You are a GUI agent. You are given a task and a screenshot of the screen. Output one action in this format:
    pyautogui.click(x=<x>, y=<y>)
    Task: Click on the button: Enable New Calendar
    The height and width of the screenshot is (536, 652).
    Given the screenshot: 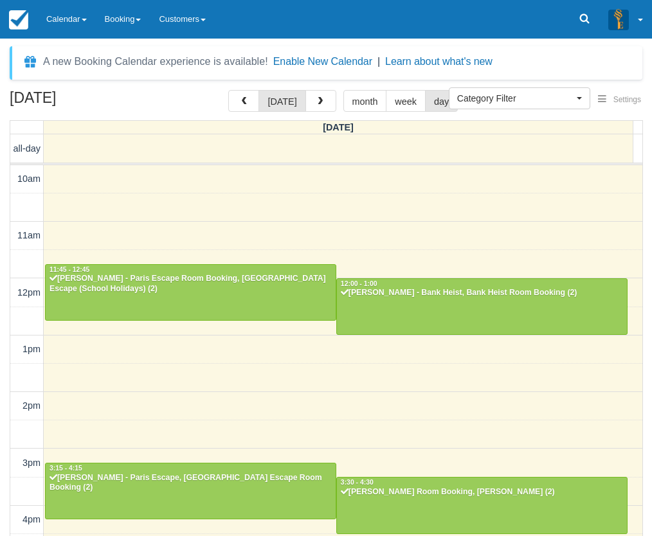 What is the action you would take?
    pyautogui.click(x=323, y=62)
    